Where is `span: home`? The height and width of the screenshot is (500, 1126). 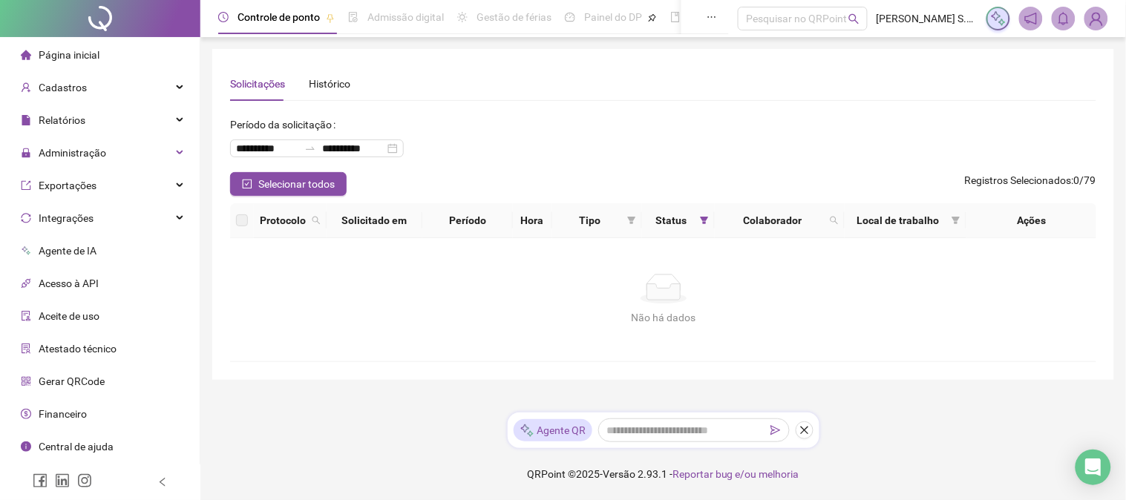 span: home is located at coordinates (26, 55).